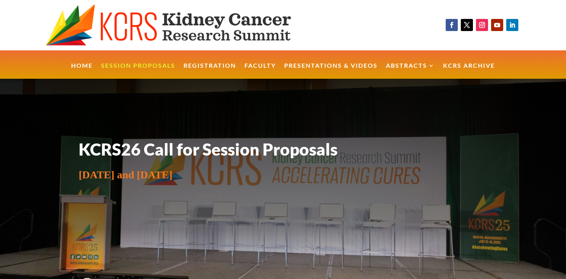 Image resolution: width=566 pixels, height=279 pixels. Describe the element at coordinates (468, 71) in the screenshot. I see `a: KCRS Archive` at that location.